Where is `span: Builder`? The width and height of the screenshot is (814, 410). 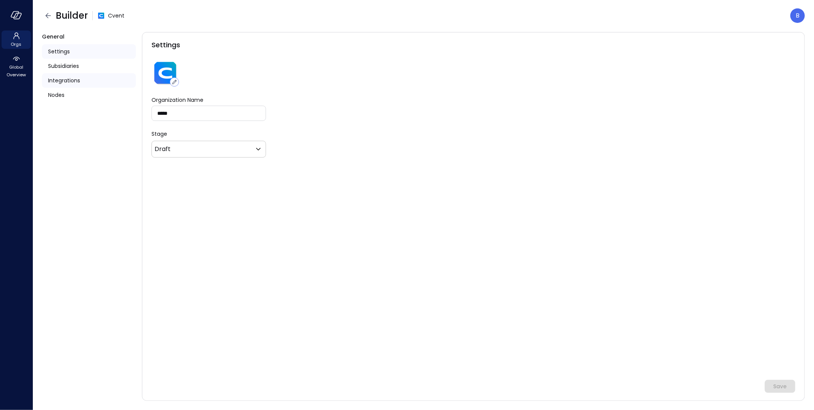
span: Builder is located at coordinates (72, 16).